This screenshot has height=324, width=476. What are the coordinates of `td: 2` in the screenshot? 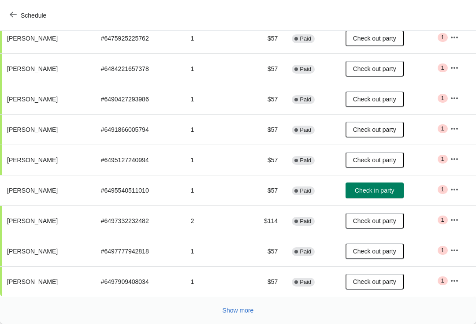 It's located at (214, 220).